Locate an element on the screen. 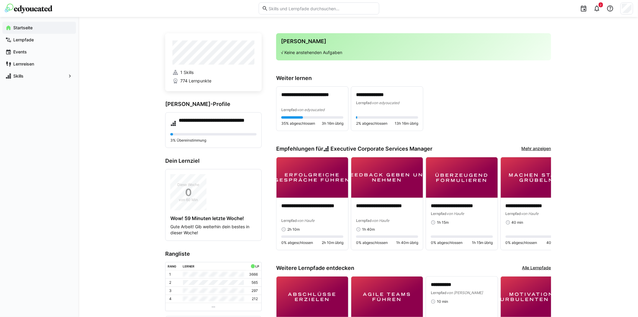 This screenshot has width=638, height=317. div: Rang is located at coordinates (172, 266).